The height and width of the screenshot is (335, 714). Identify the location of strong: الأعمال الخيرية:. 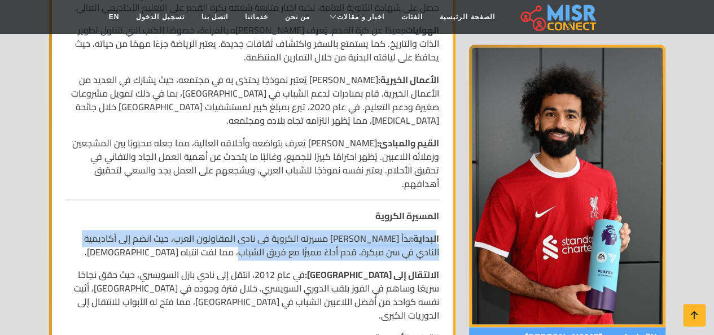
(409, 80).